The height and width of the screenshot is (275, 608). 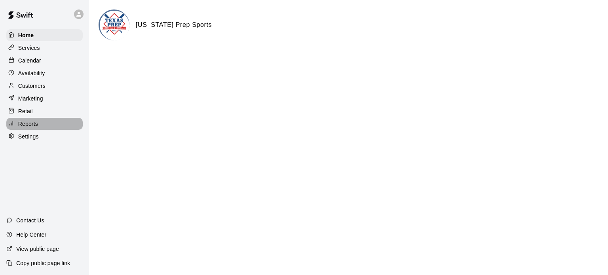 What do you see at coordinates (25, 111) in the screenshot?
I see `p: Retail` at bounding box center [25, 111].